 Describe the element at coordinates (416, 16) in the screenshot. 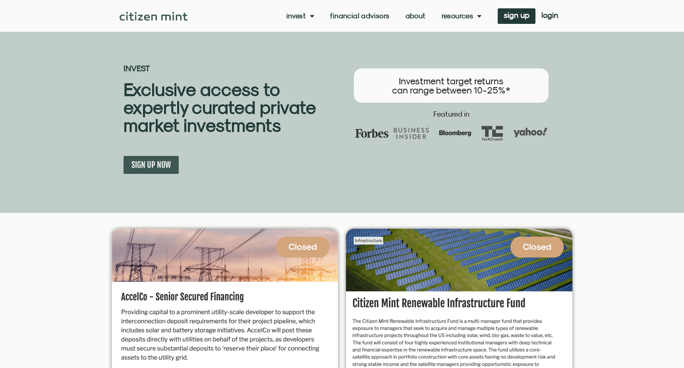

I see `a: About` at that location.